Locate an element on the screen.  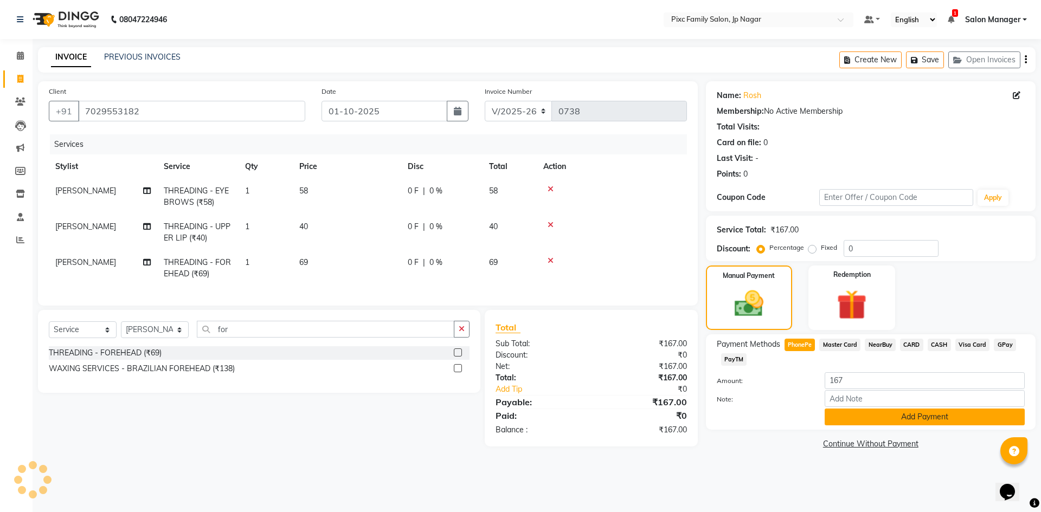
div: No Active Membership is located at coordinates (871, 111).